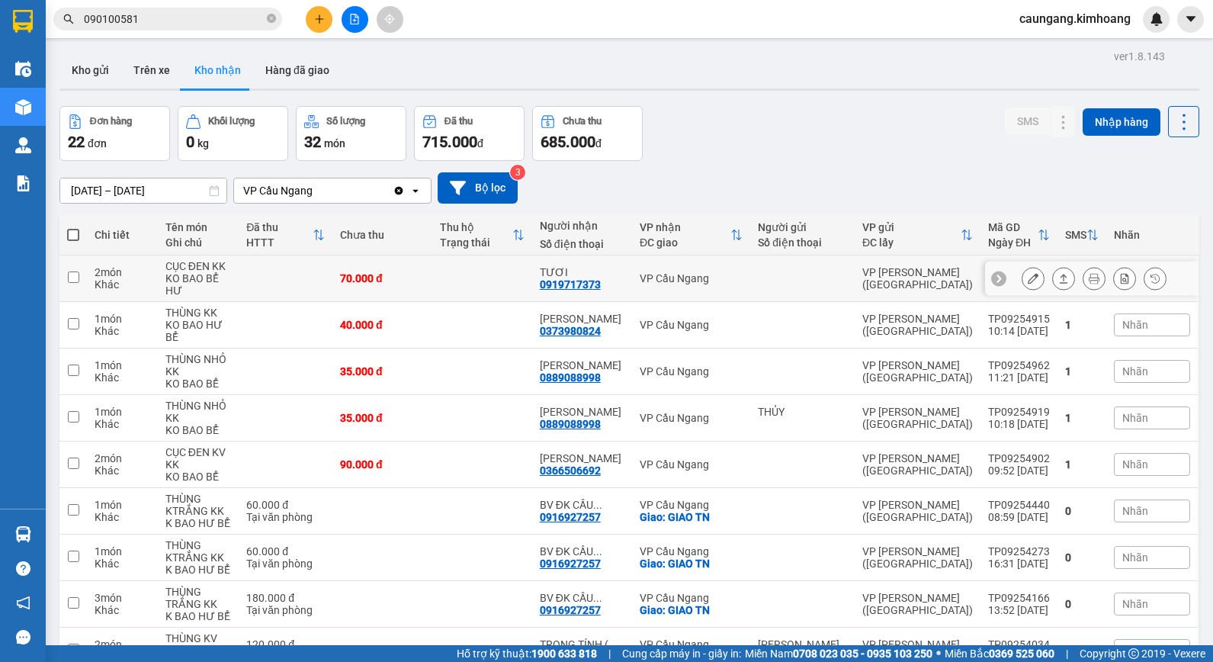  Describe the element at coordinates (23, 568) in the screenshot. I see `span: question-circle` at that location.